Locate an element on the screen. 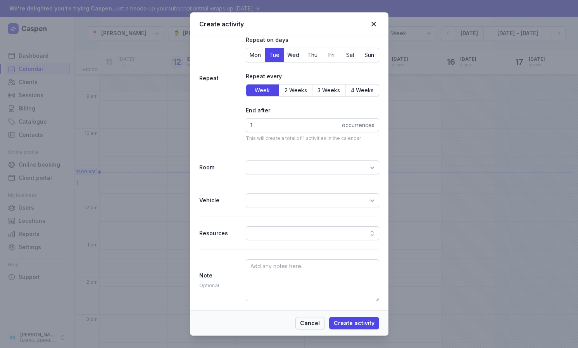  div: Repeat every is located at coordinates (313, 76).